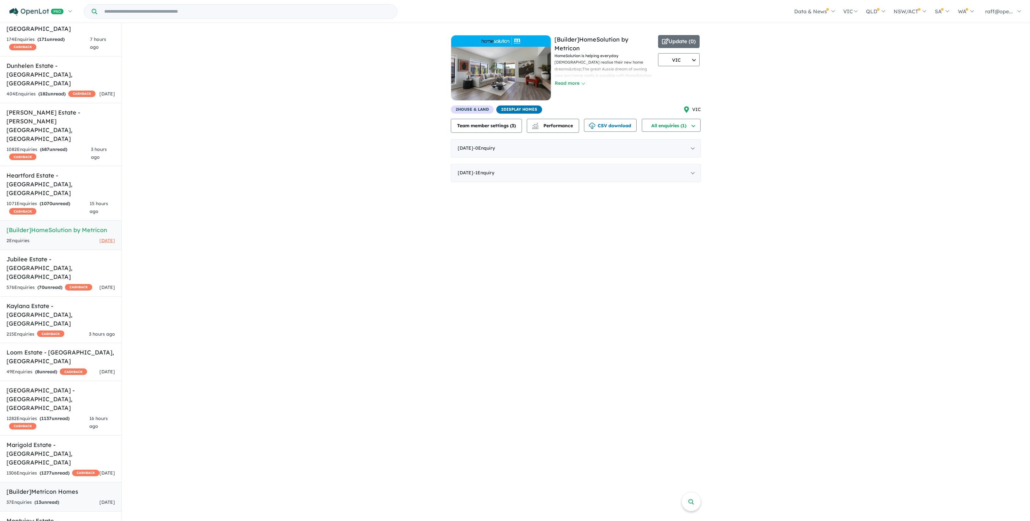  Describe the element at coordinates (51, 94) in the screenshot. I see `div: 404 Enquir ies` at that location.